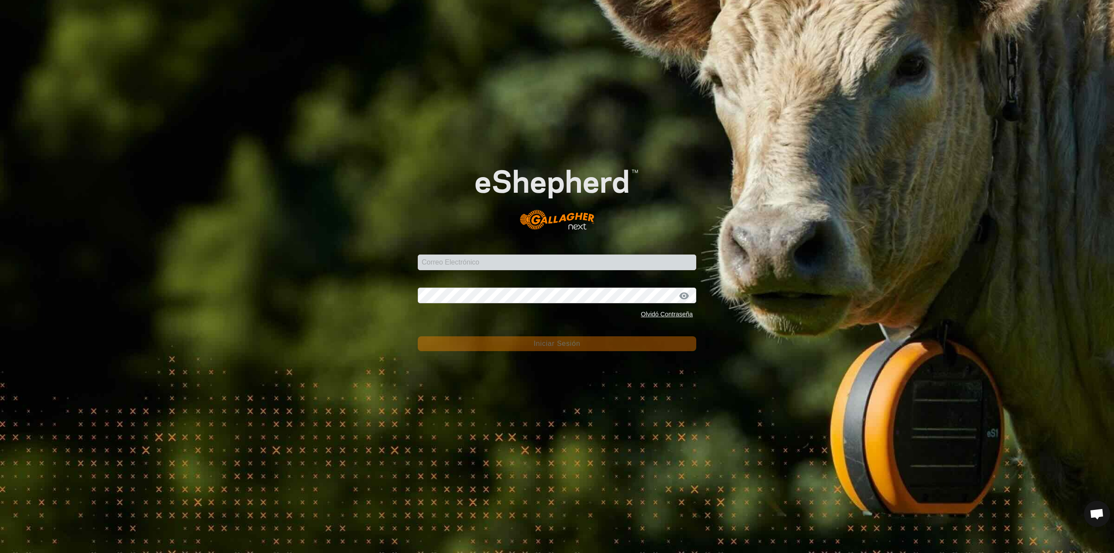 The image size is (1114, 553). I want to click on input: Correo Electrónico, so click(557, 262).